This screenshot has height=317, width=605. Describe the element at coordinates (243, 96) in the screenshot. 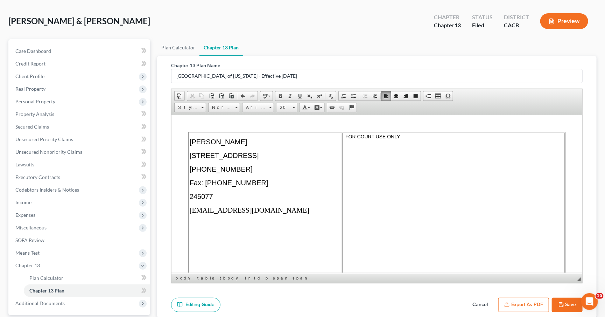

I see `a: Undo` at that location.